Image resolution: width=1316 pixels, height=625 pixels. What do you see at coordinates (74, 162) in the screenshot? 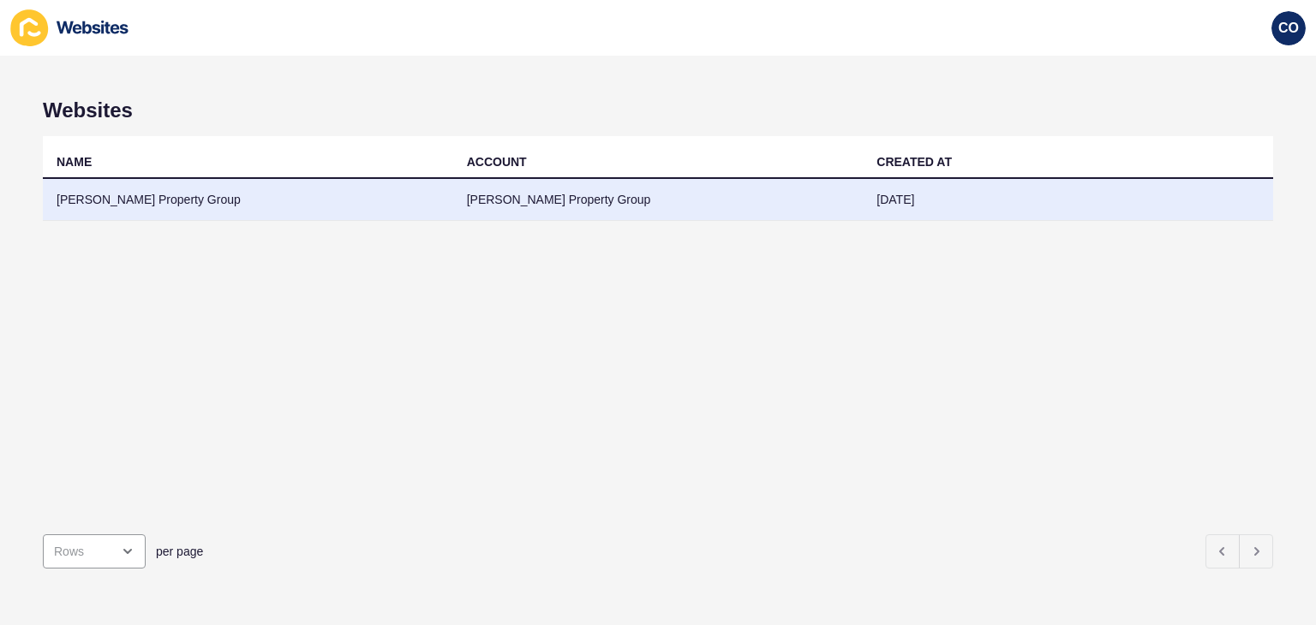
I see `div: NAME` at bounding box center [74, 162].